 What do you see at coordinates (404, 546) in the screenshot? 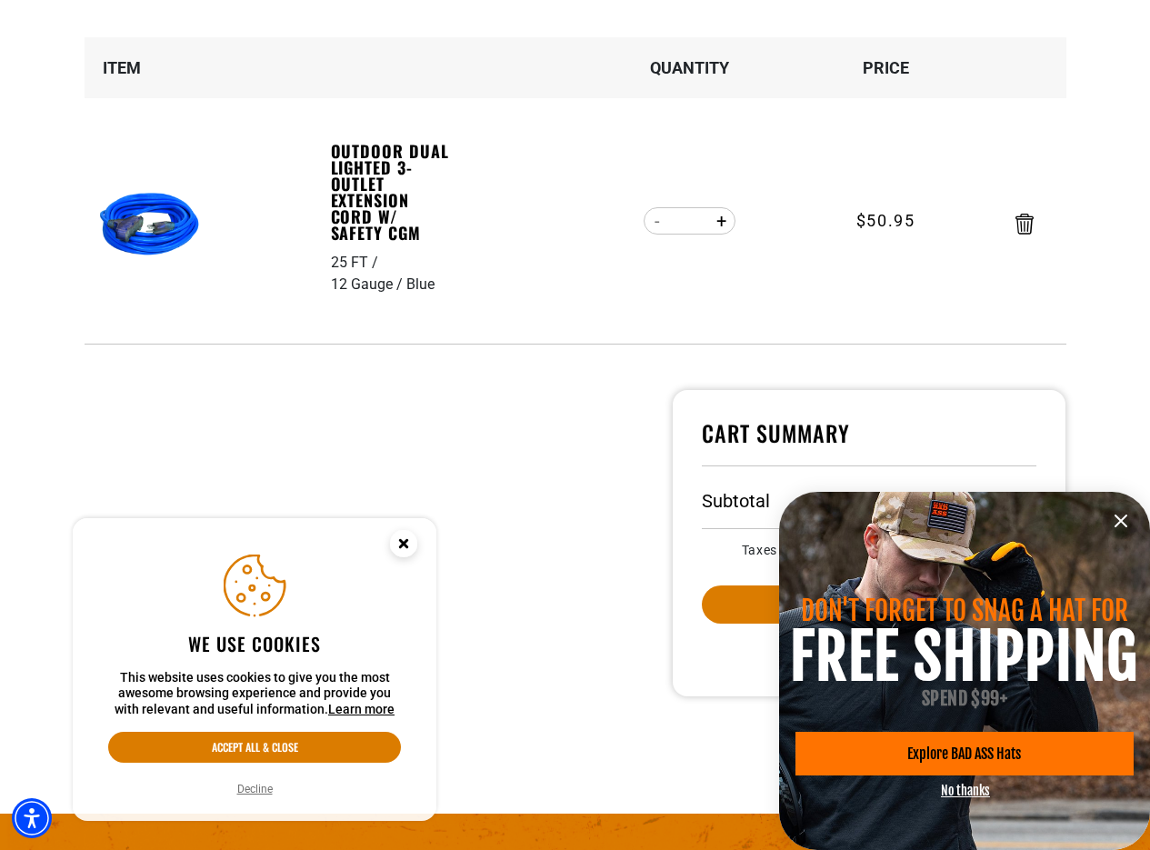
I see `button: Close this option` at bounding box center [404, 546].